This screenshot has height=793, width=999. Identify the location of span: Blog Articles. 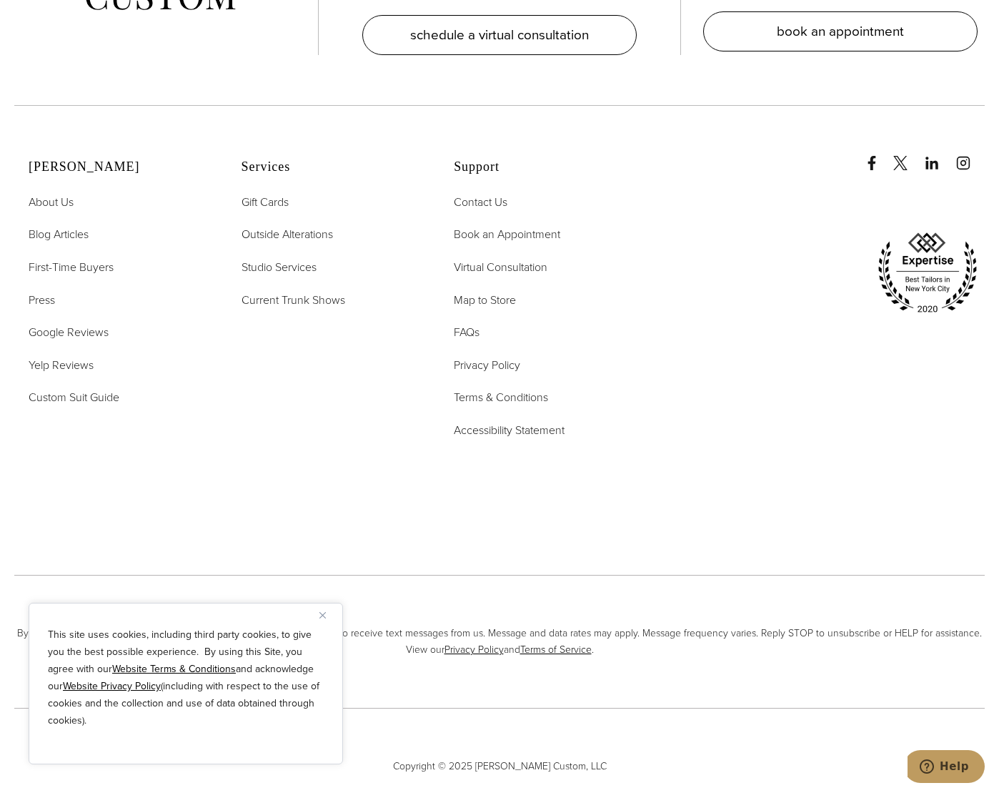
(59, 234).